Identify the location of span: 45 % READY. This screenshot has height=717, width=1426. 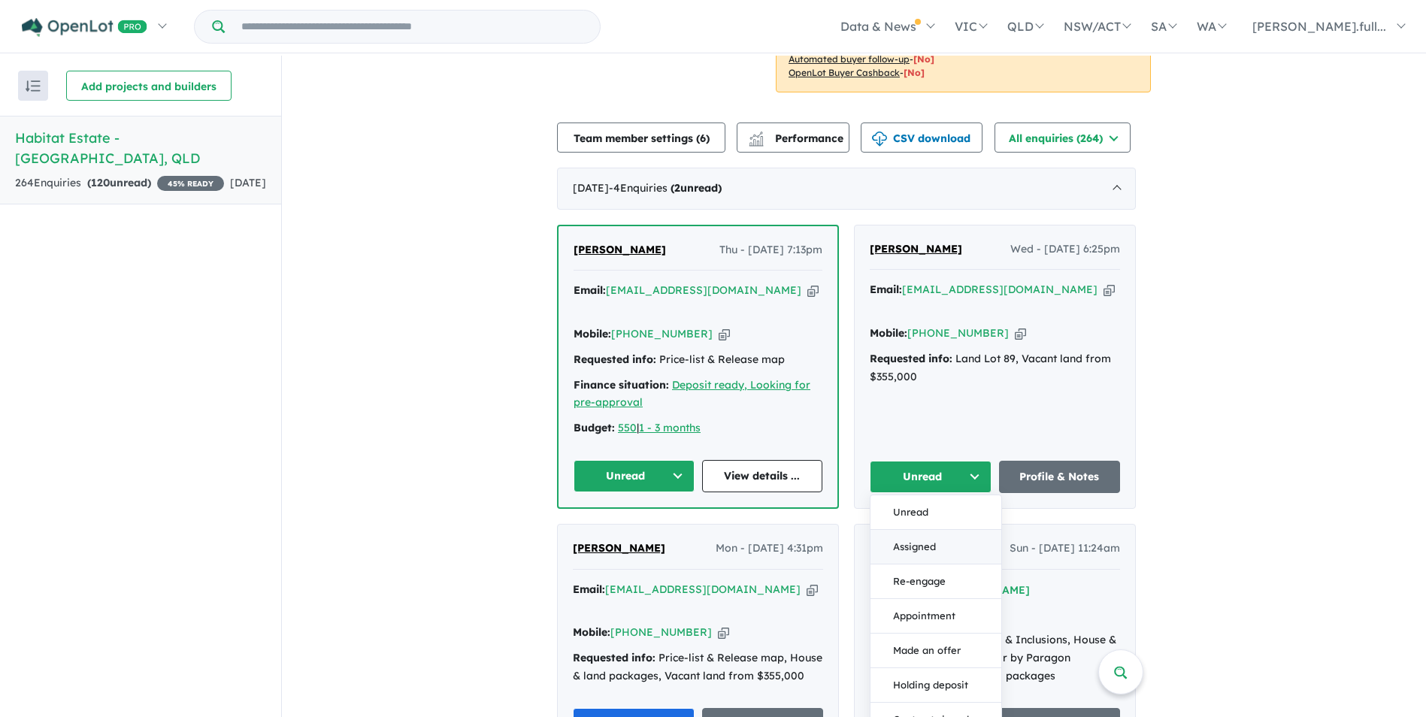
(190, 183).